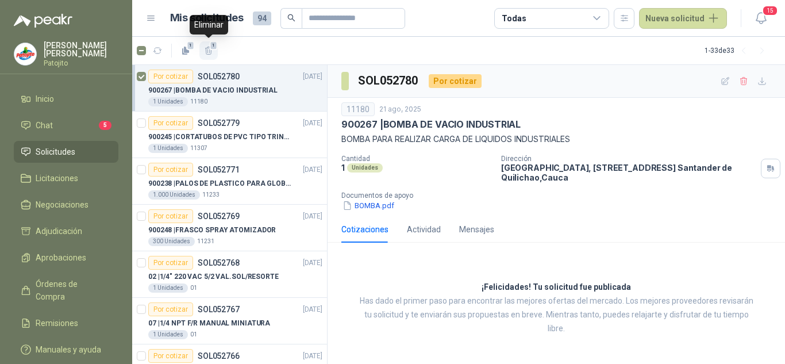 The width and height of the screenshot is (785, 364). I want to click on h3: ¡Felicidades! Tu solicitud fue publicada, so click(557, 287).